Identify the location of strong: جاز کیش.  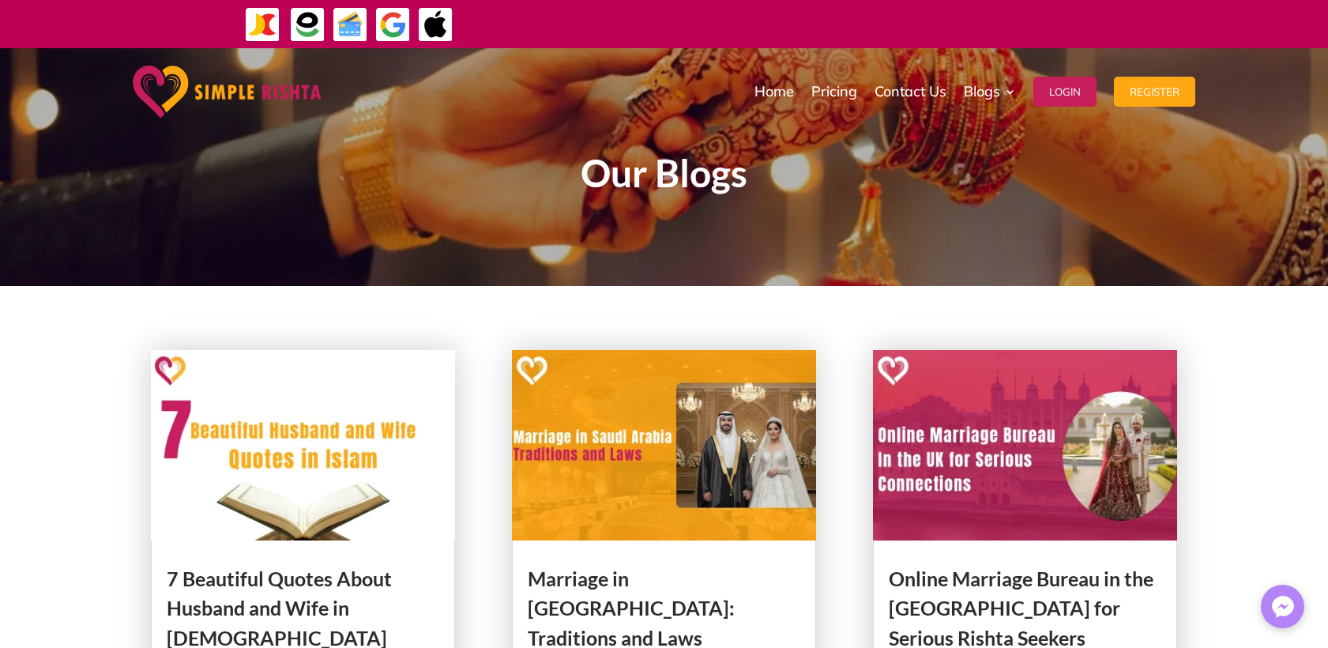
(819, 23).